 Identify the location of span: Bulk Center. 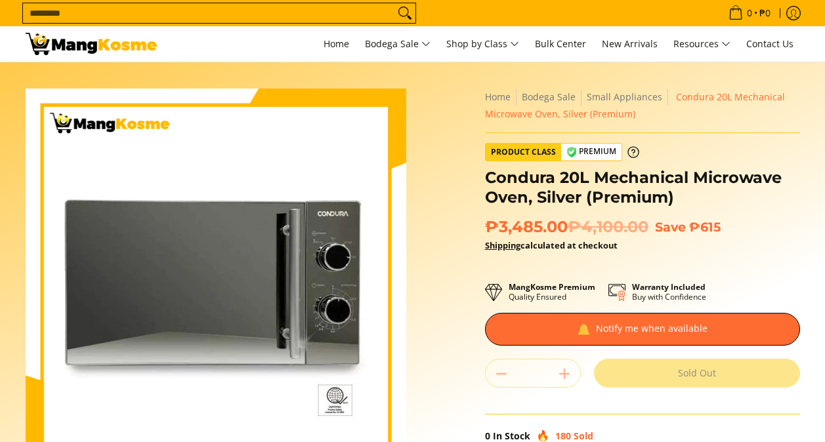
(560, 43).